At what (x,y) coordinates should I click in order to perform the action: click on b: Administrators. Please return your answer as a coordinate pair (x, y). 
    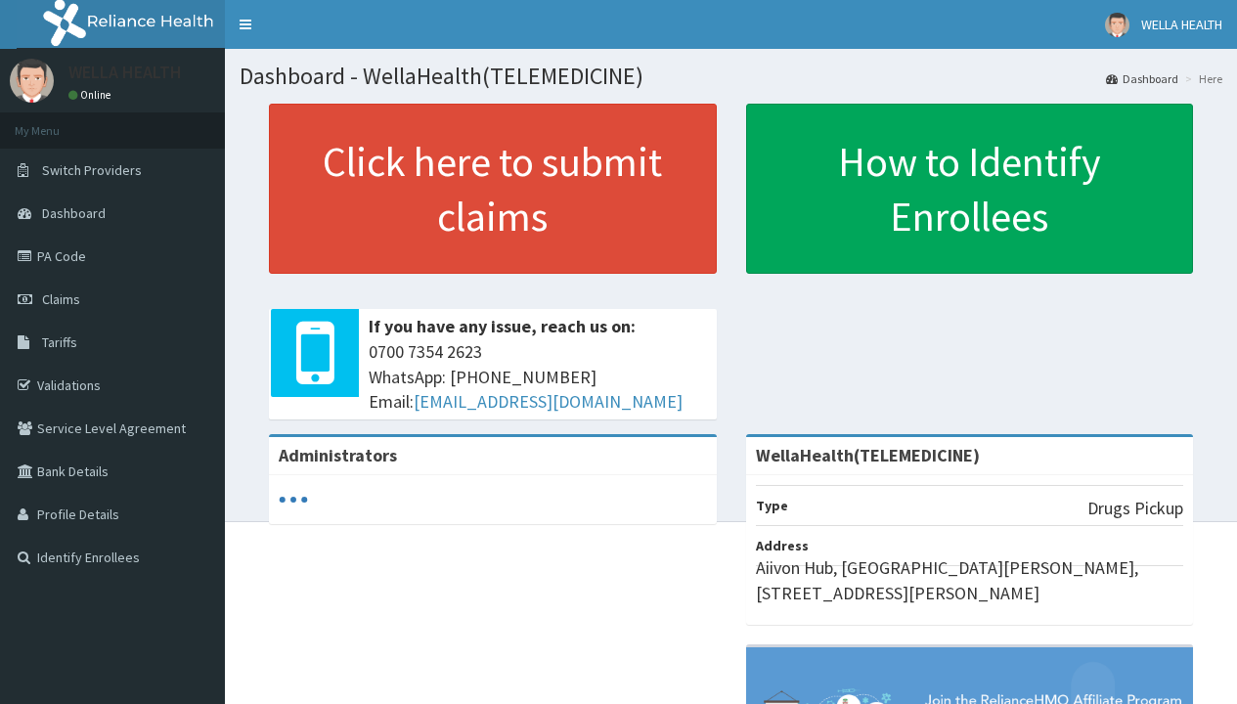
    Looking at the image, I should click on (337, 455).